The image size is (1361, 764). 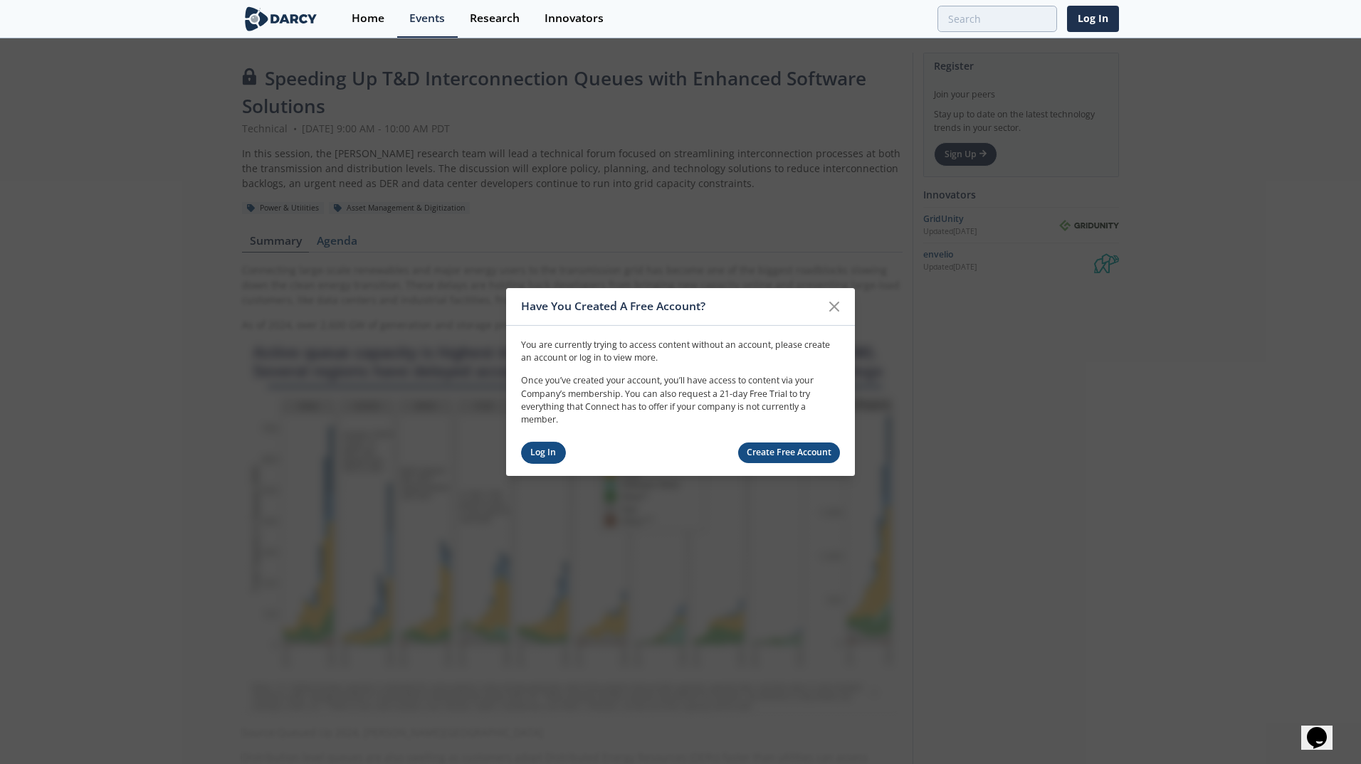 What do you see at coordinates (789, 453) in the screenshot?
I see `a: Create Free Account` at bounding box center [789, 453].